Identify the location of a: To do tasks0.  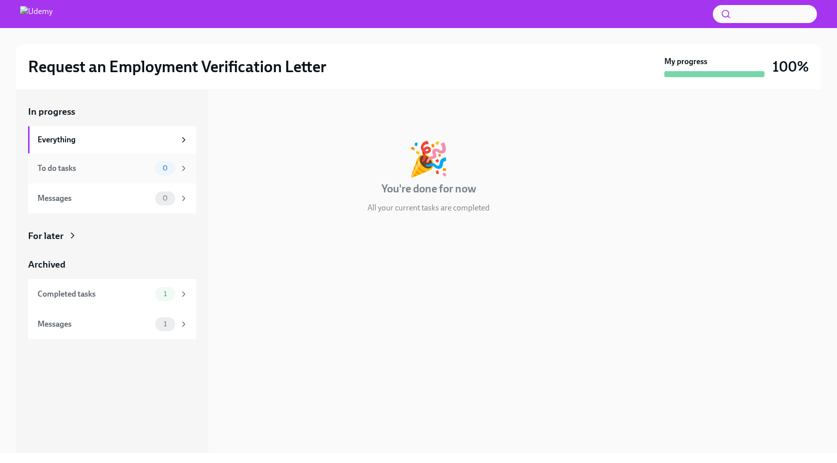
(112, 168).